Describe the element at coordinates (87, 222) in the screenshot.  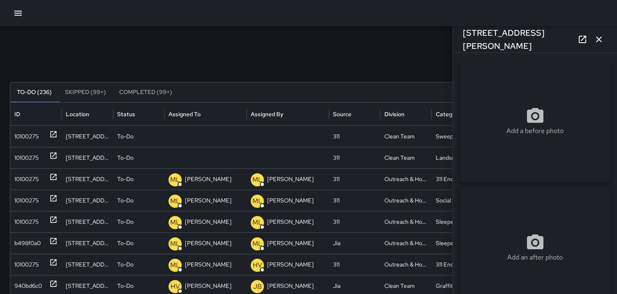
I see `div: 1145 Mission Street` at that location.